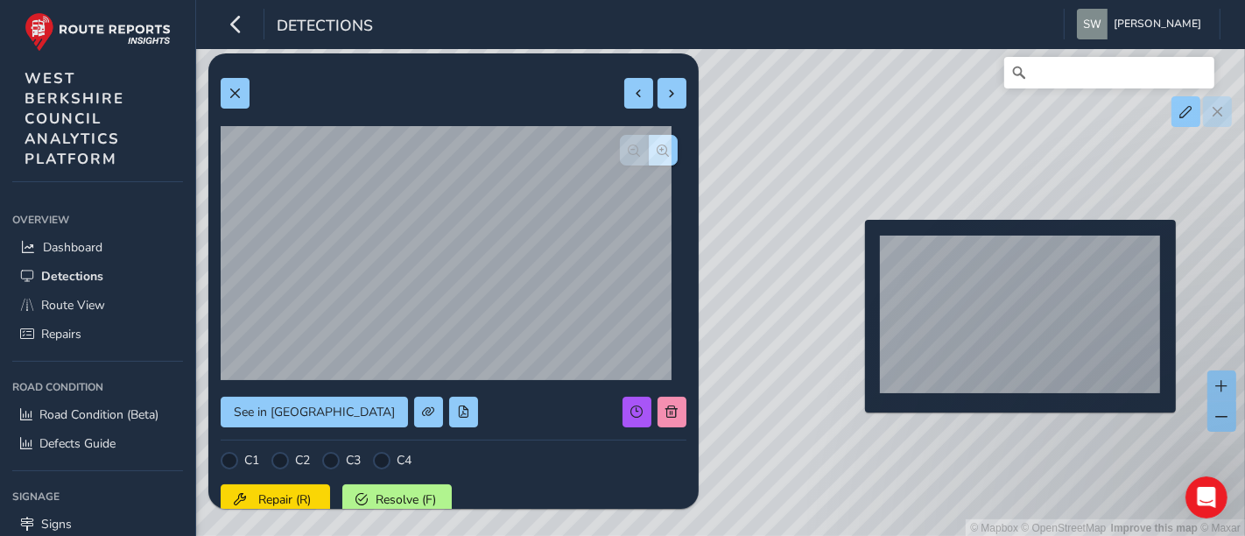  What do you see at coordinates (302, 460) in the screenshot?
I see `label: C2` at bounding box center [302, 460].